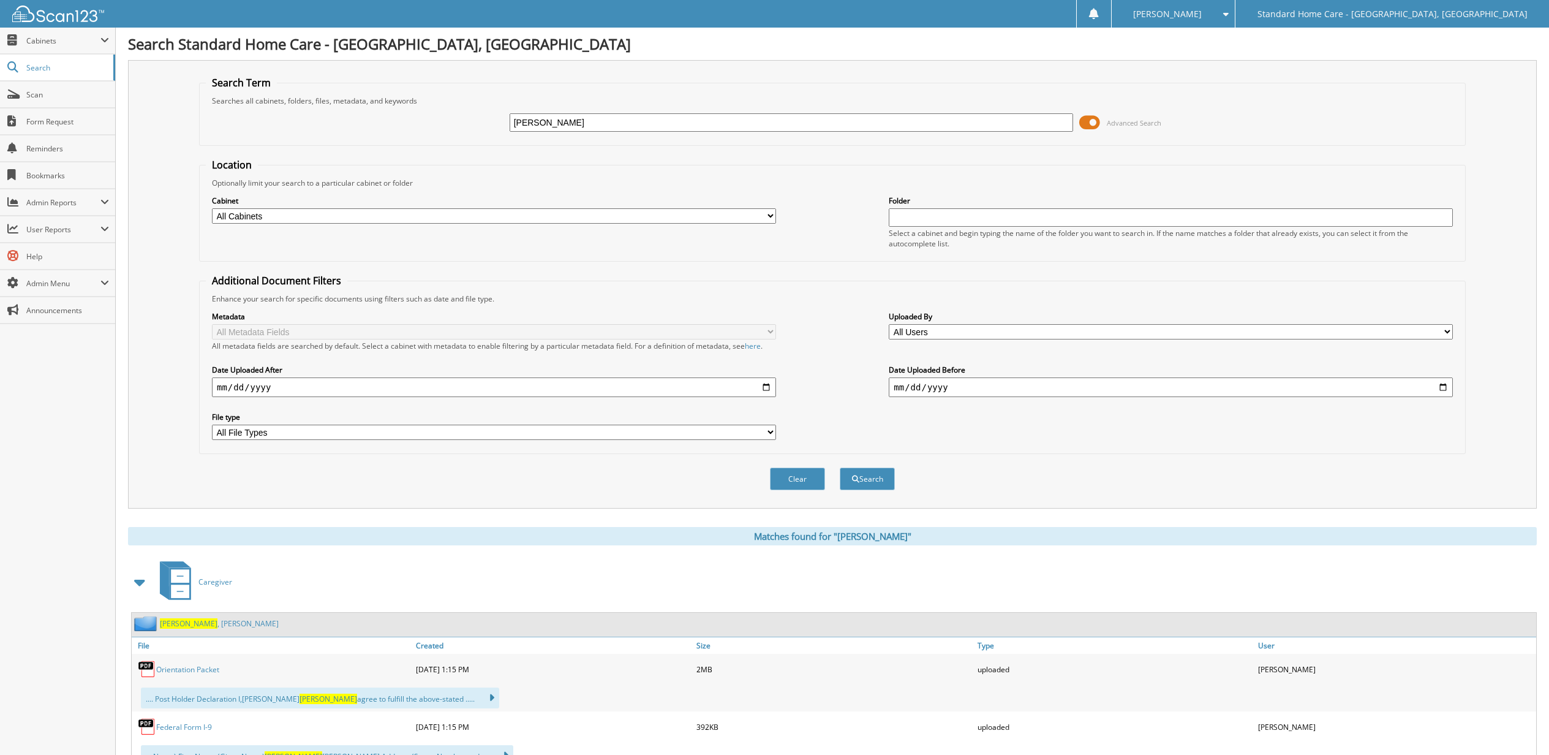 This screenshot has height=755, width=1549. I want to click on a: here, so click(753, 346).